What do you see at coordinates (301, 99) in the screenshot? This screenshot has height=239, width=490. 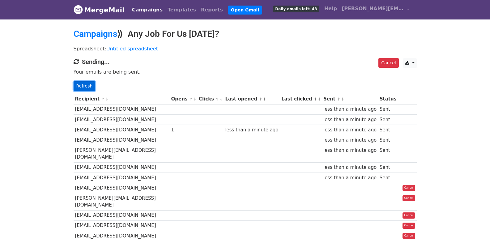 I see `th: Last clicked` at bounding box center [301, 99].